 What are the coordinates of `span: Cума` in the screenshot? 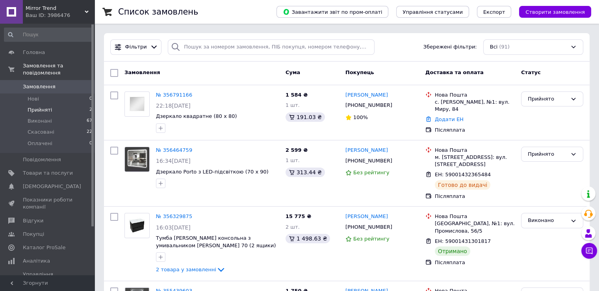 It's located at (293, 72).